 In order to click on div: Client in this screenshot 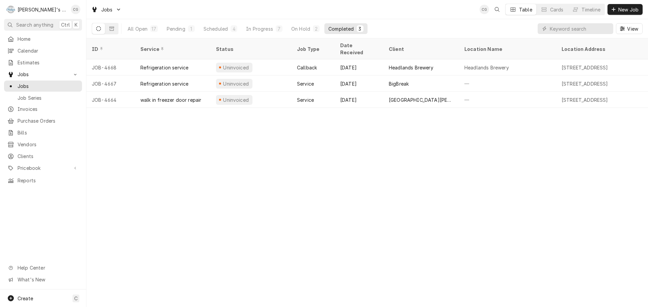, I will do `click(420, 49)`.